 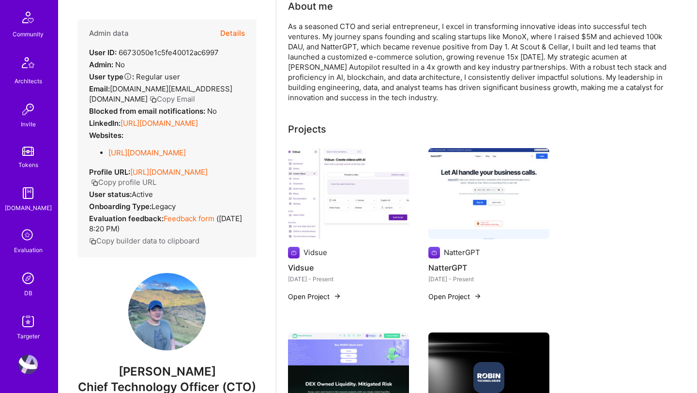 What do you see at coordinates (232, 33) in the screenshot?
I see `button: Details` at bounding box center [232, 33].